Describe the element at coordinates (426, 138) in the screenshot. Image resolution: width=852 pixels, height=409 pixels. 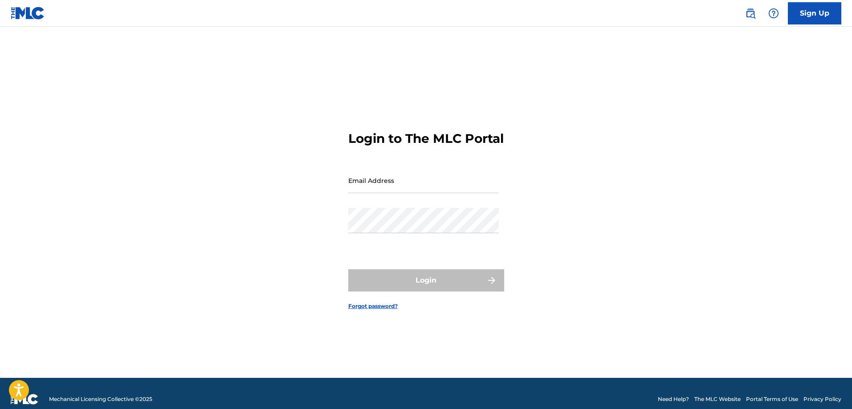
I see `h3: Login to The MLC Portal` at that location.